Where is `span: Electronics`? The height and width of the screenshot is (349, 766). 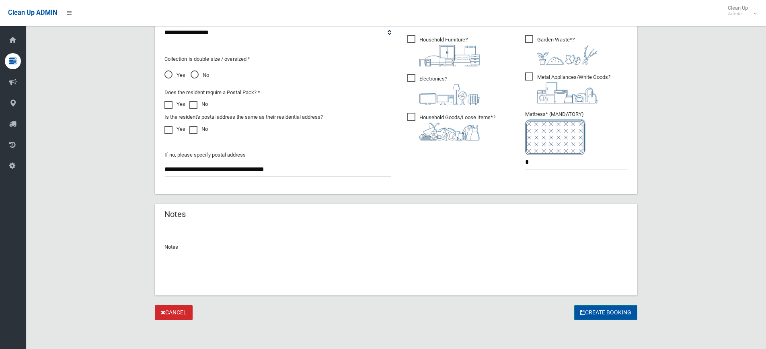 span: Electronics is located at coordinates (443, 89).